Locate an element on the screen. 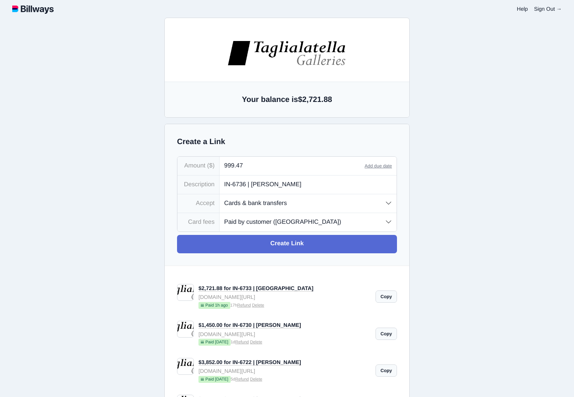 Image resolution: width=574 pixels, height=397 pixels. a: Bank transfer is located at coordinates (271, 167).